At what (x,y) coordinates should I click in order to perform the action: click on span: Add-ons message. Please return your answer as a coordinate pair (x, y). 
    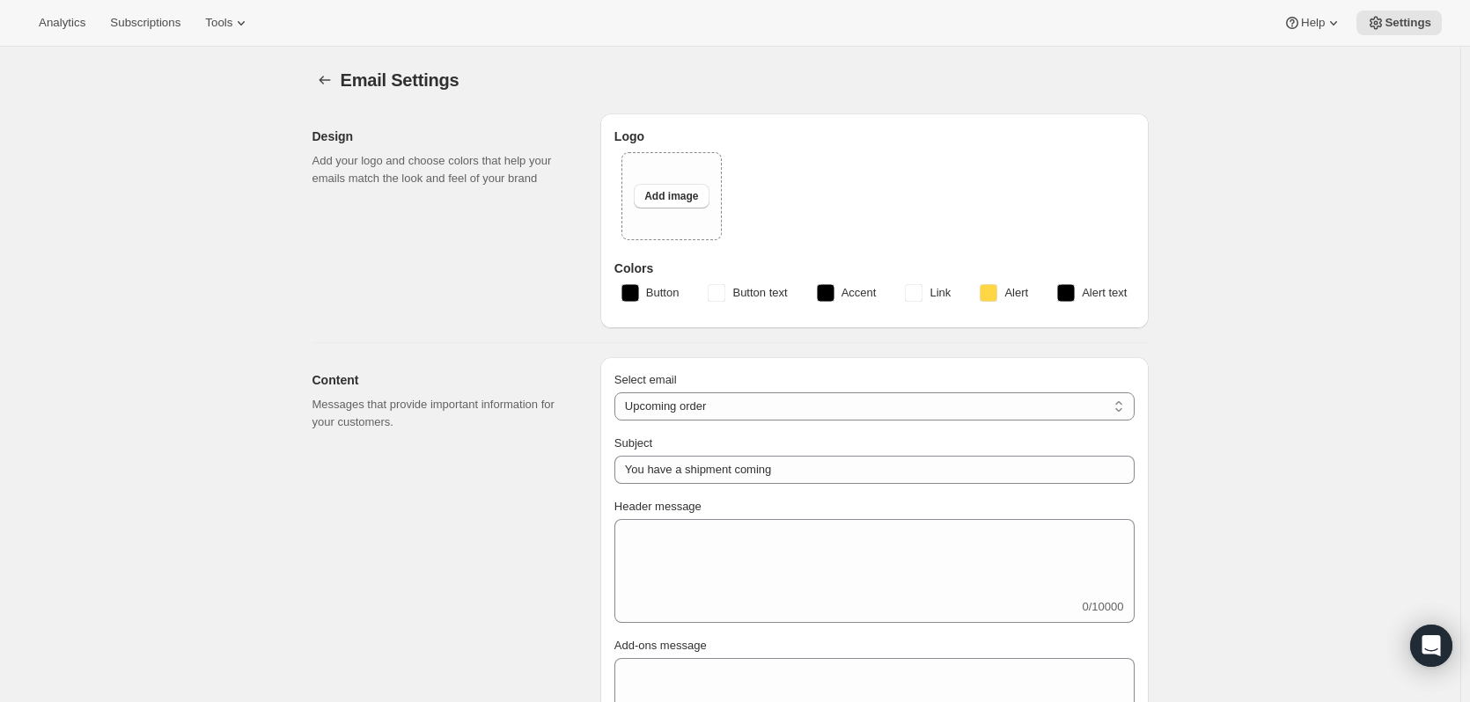
    Looking at the image, I should click on (660, 645).